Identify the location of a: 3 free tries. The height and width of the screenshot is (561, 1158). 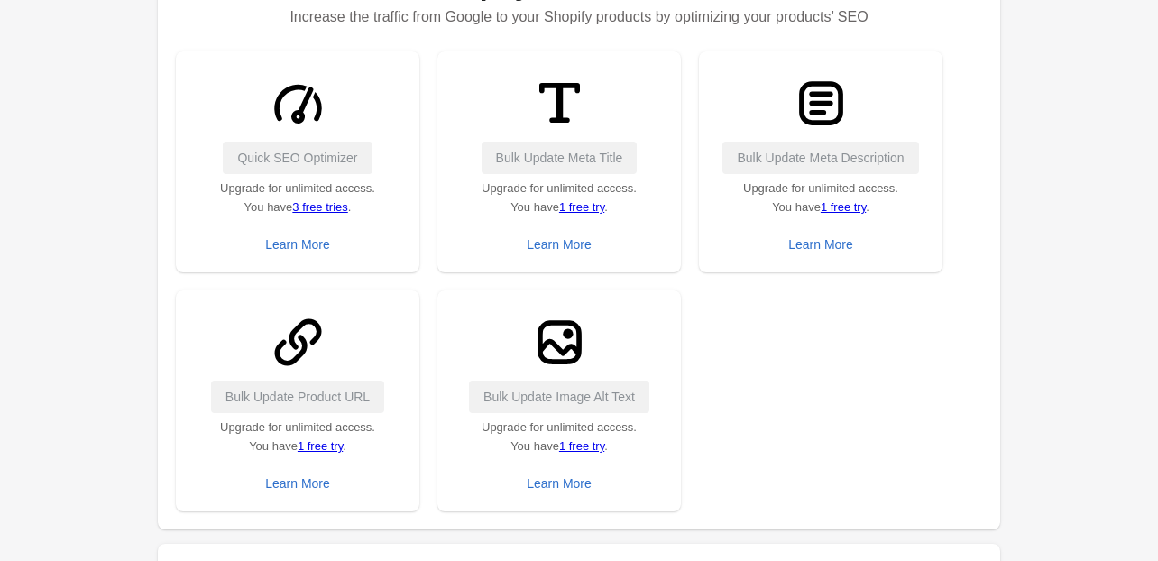
(319, 207).